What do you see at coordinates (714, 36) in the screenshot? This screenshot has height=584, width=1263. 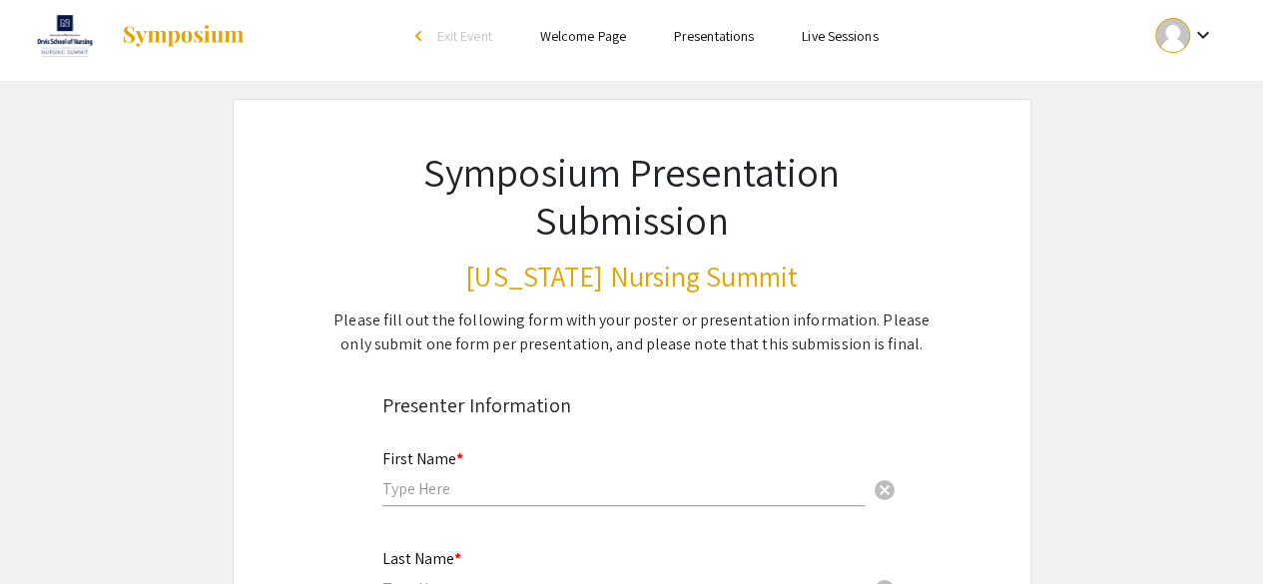 I see `a: Presentations` at bounding box center [714, 36].